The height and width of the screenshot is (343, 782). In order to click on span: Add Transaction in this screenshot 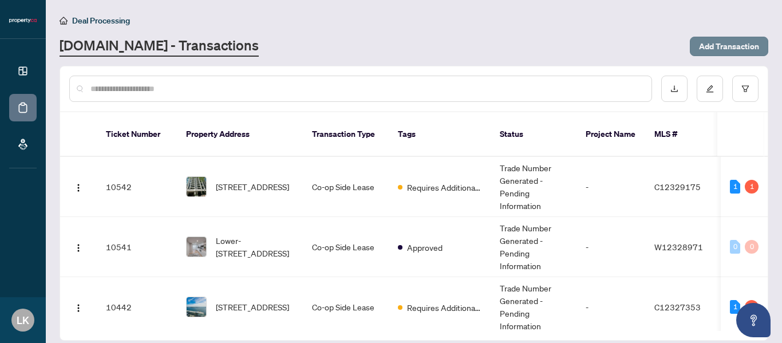, I will do `click(728, 46)`.